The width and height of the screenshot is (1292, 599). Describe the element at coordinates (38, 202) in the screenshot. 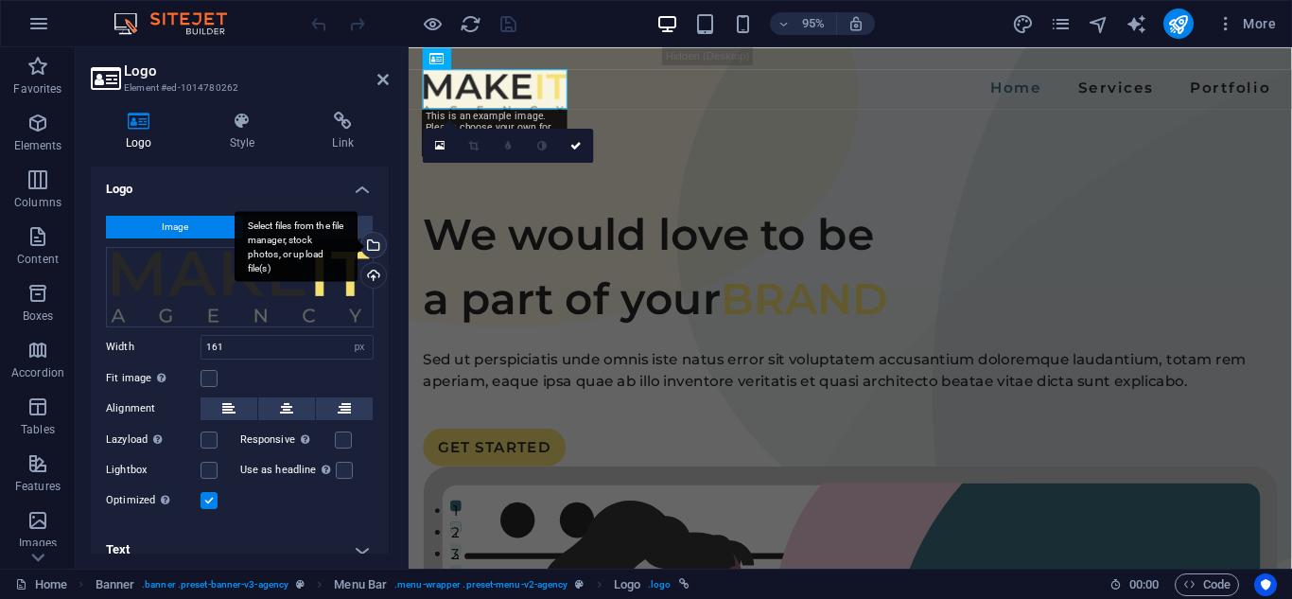

I see `p: Columns` at that location.